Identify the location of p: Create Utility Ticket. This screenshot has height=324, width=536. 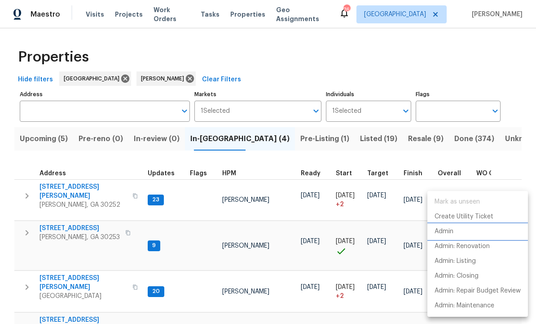
(464, 216).